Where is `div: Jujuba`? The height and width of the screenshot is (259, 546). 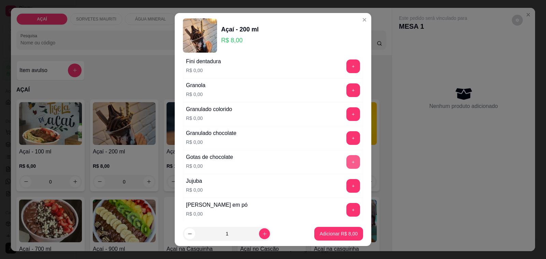 div: Jujuba is located at coordinates (194, 181).